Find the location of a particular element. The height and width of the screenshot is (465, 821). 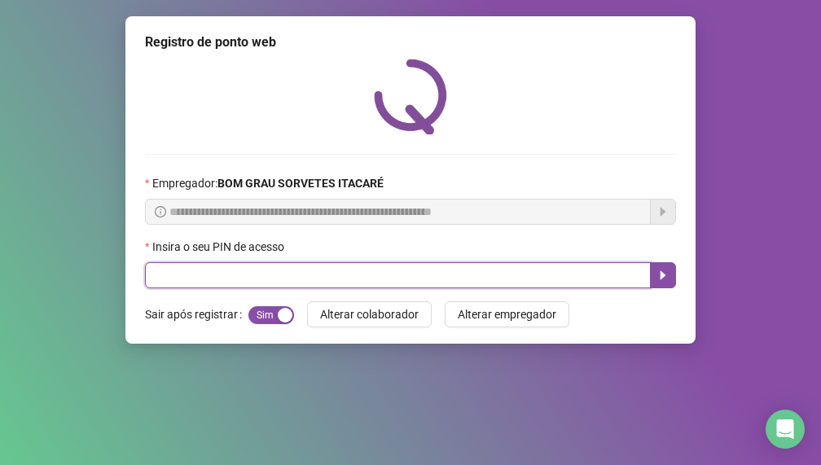

img: QRPoint is located at coordinates (410, 96).